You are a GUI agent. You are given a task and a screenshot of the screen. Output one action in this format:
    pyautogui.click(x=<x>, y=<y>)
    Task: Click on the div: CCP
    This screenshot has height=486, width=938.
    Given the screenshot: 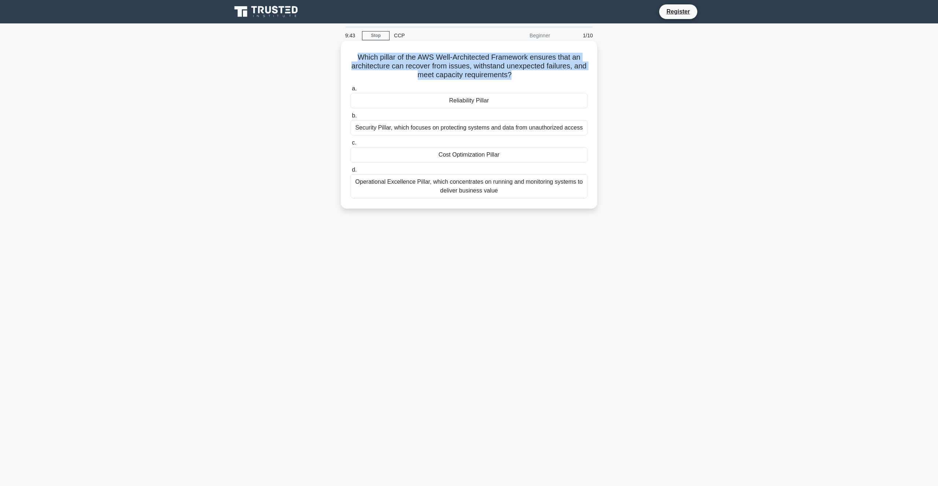 What is the action you would take?
    pyautogui.click(x=440, y=36)
    